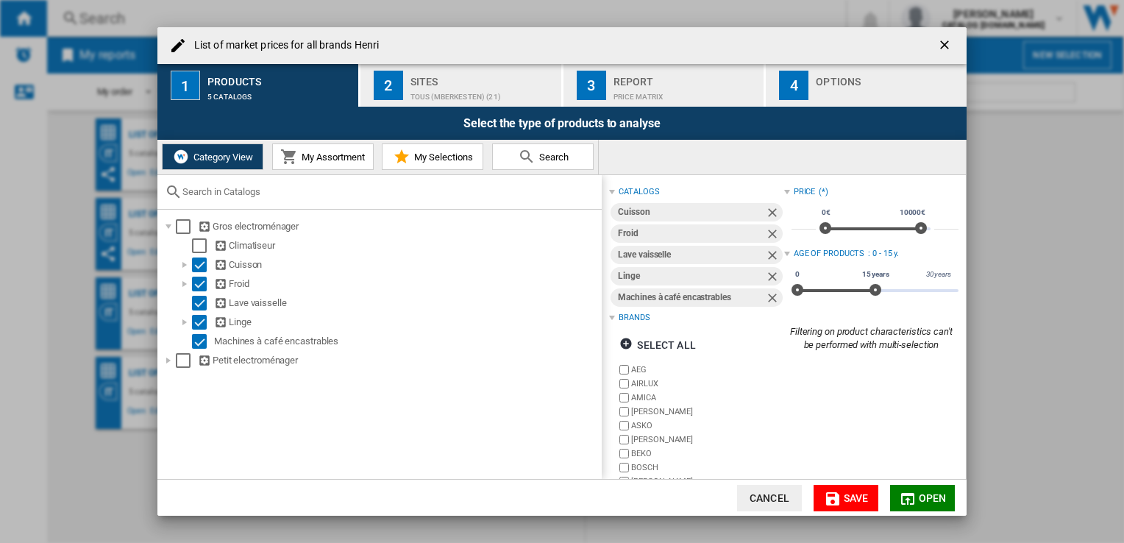 This screenshot has width=1124, height=543. What do you see at coordinates (871, 338) in the screenshot?
I see `div: Filtering on product characteristics can't be performed with multi-selection` at bounding box center [871, 338].